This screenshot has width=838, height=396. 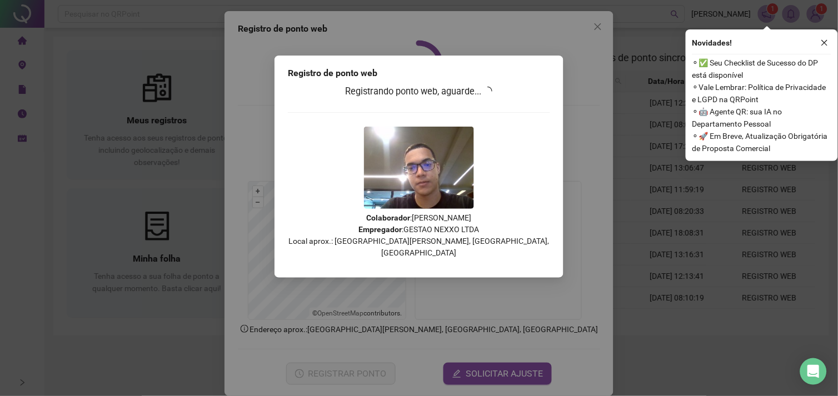 What do you see at coordinates (419, 92) in the screenshot?
I see `h3: Registrando ponto web, aguarde...` at bounding box center [419, 92].